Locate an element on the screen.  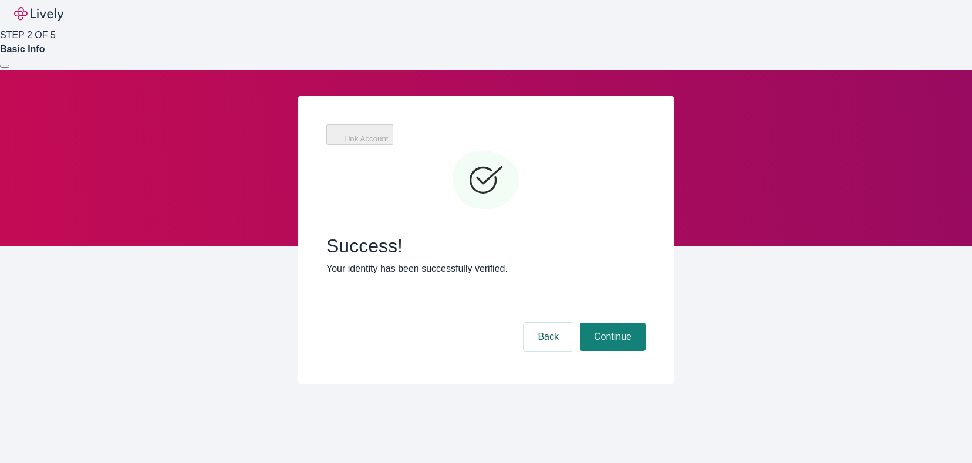
svg: Checkmark icon is located at coordinates (486, 181).